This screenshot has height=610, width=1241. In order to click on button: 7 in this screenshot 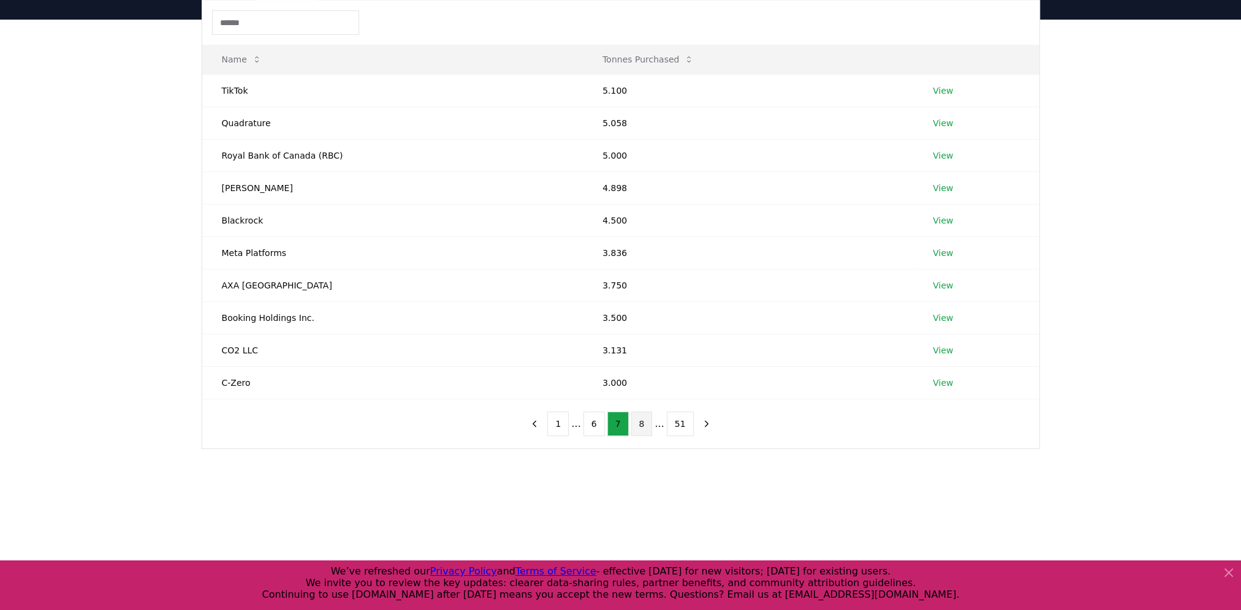, I will do `click(618, 424)`.